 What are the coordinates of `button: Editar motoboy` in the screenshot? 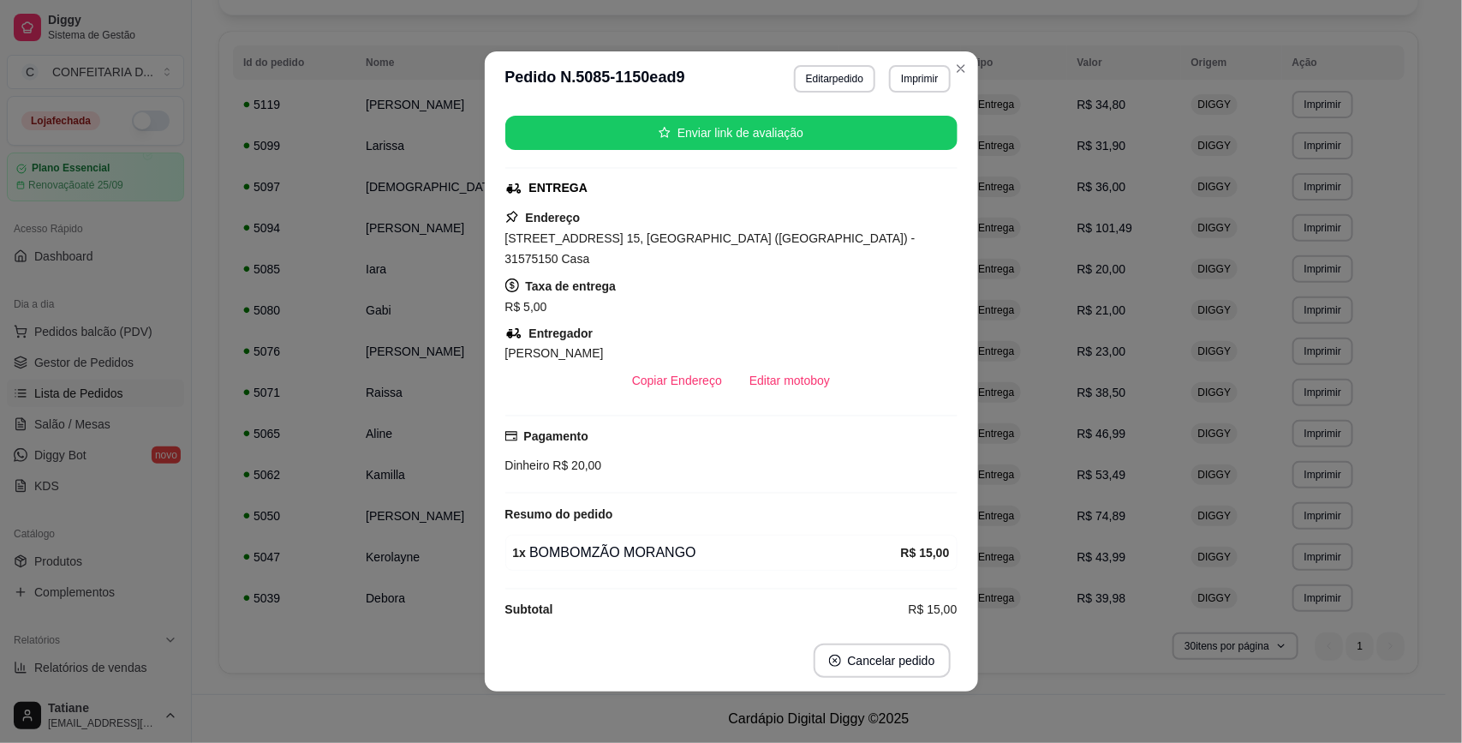 It's located at (790, 380).